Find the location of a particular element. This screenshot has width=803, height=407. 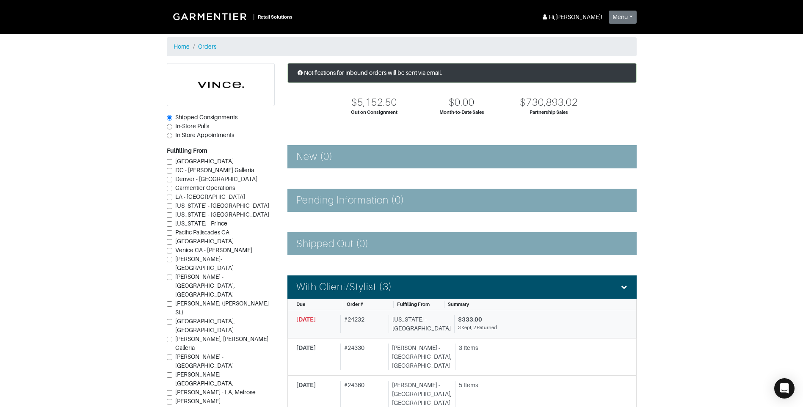

img: cyAkLTq7csKWtL9WARqkkVaF.png is located at coordinates (220, 85).